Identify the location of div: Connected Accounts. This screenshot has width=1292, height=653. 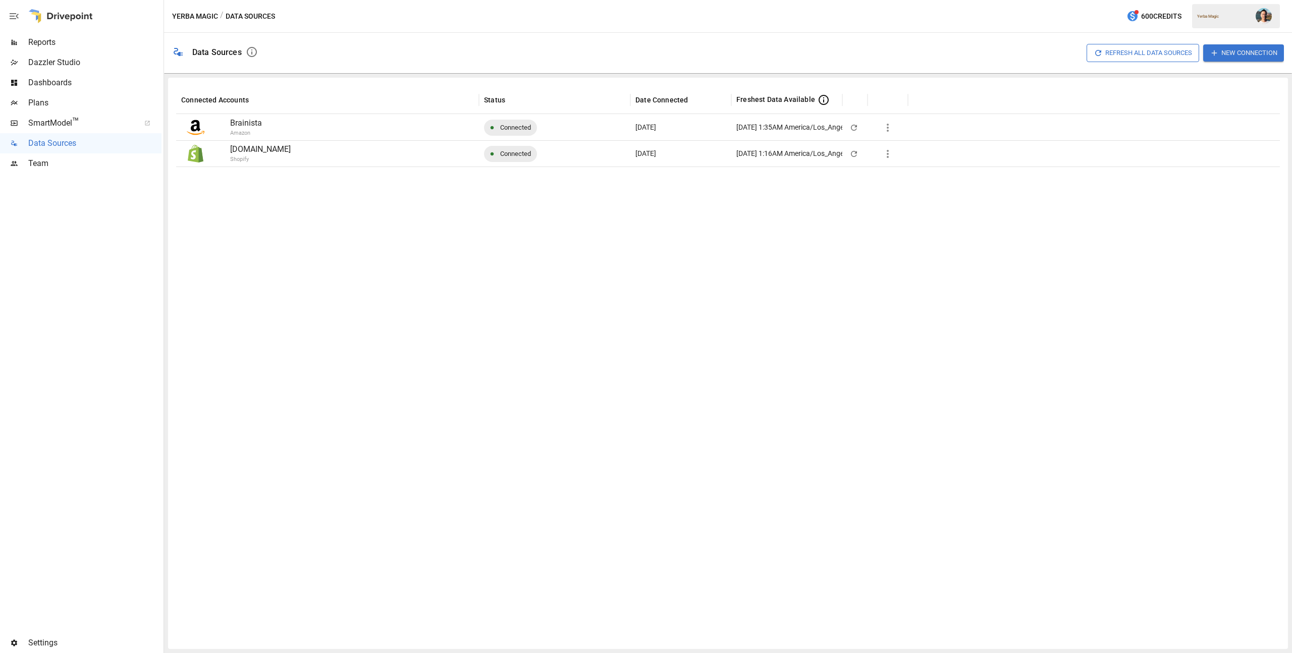
(215, 100).